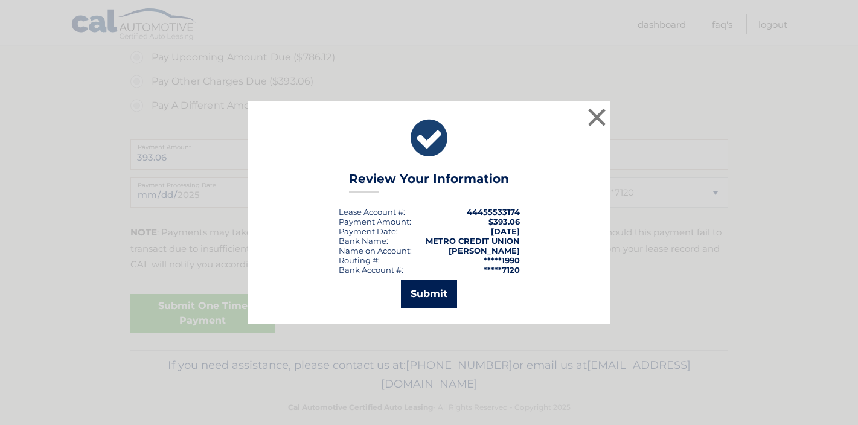  Describe the element at coordinates (504, 221) in the screenshot. I see `span: $393.06` at that location.